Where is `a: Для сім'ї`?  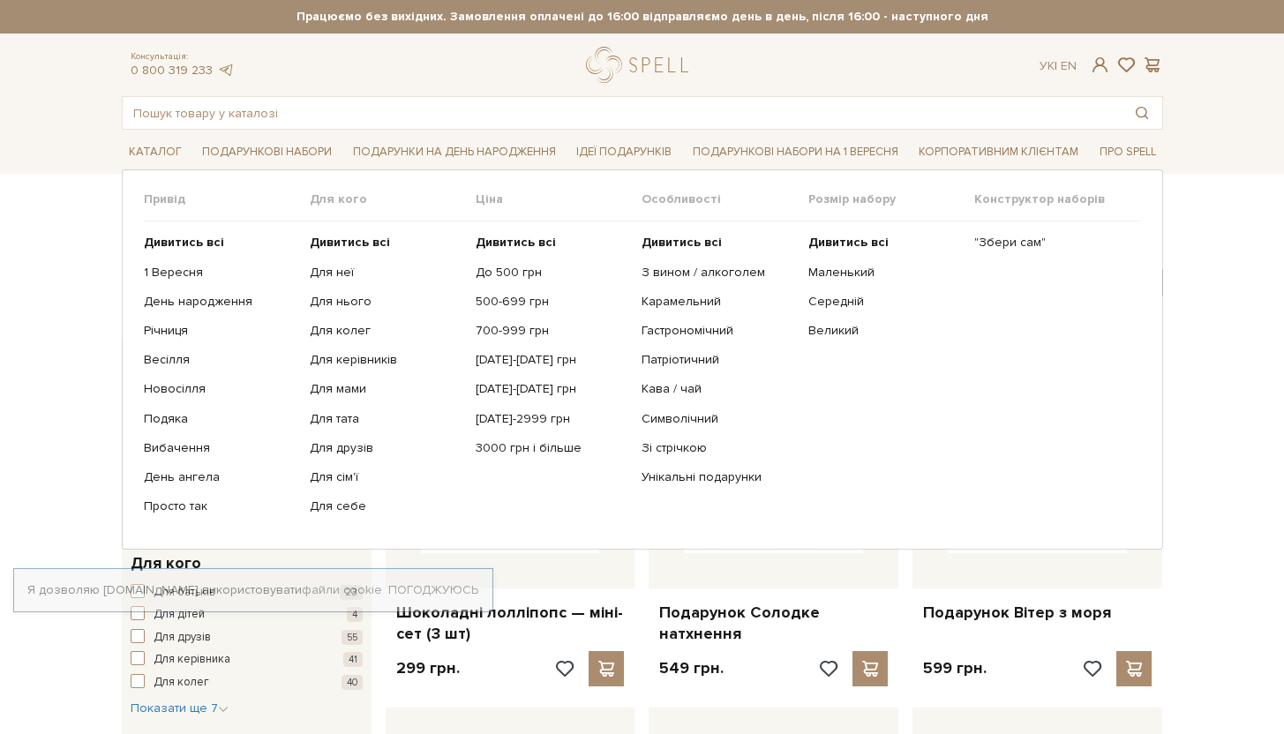 a: Для сім'ї is located at coordinates (386, 477).